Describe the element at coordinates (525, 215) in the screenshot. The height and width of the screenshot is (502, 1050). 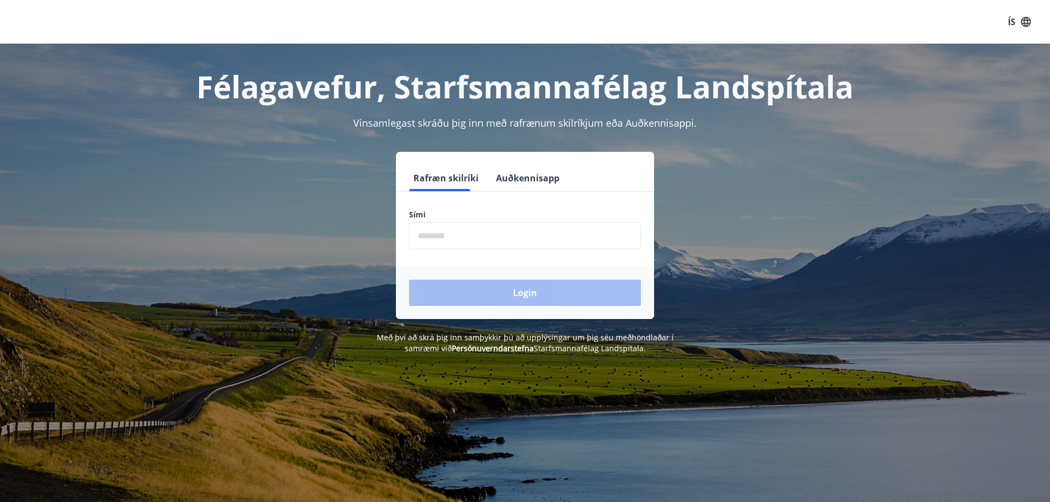
I see `label: Sími` at that location.